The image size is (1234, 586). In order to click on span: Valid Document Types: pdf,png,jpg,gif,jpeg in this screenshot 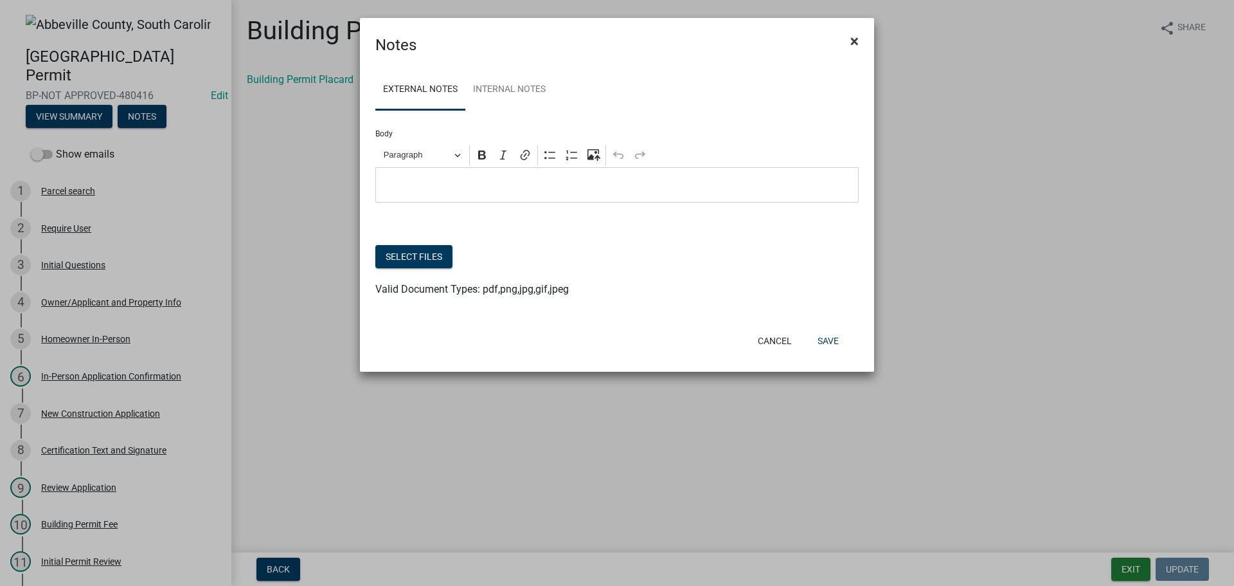, I will do `click(472, 289)`.